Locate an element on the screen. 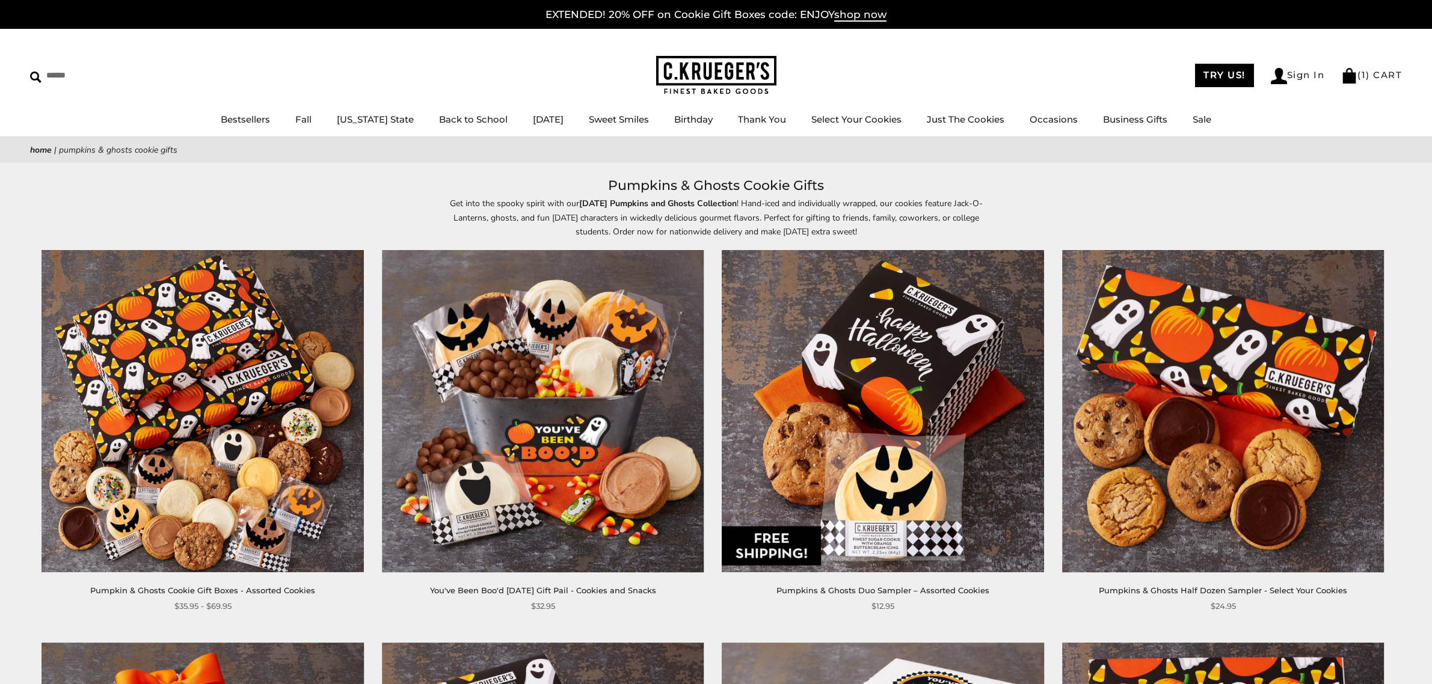 The width and height of the screenshot is (1432, 684). a: You've Been Boo'd Halloween Gift Pail - Cookies and Snacks is located at coordinates (542, 411).